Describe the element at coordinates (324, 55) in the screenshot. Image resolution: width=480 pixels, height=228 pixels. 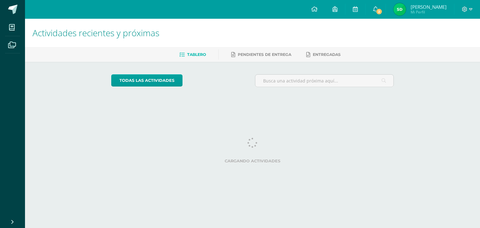
I see `a: Entregadas` at that location.